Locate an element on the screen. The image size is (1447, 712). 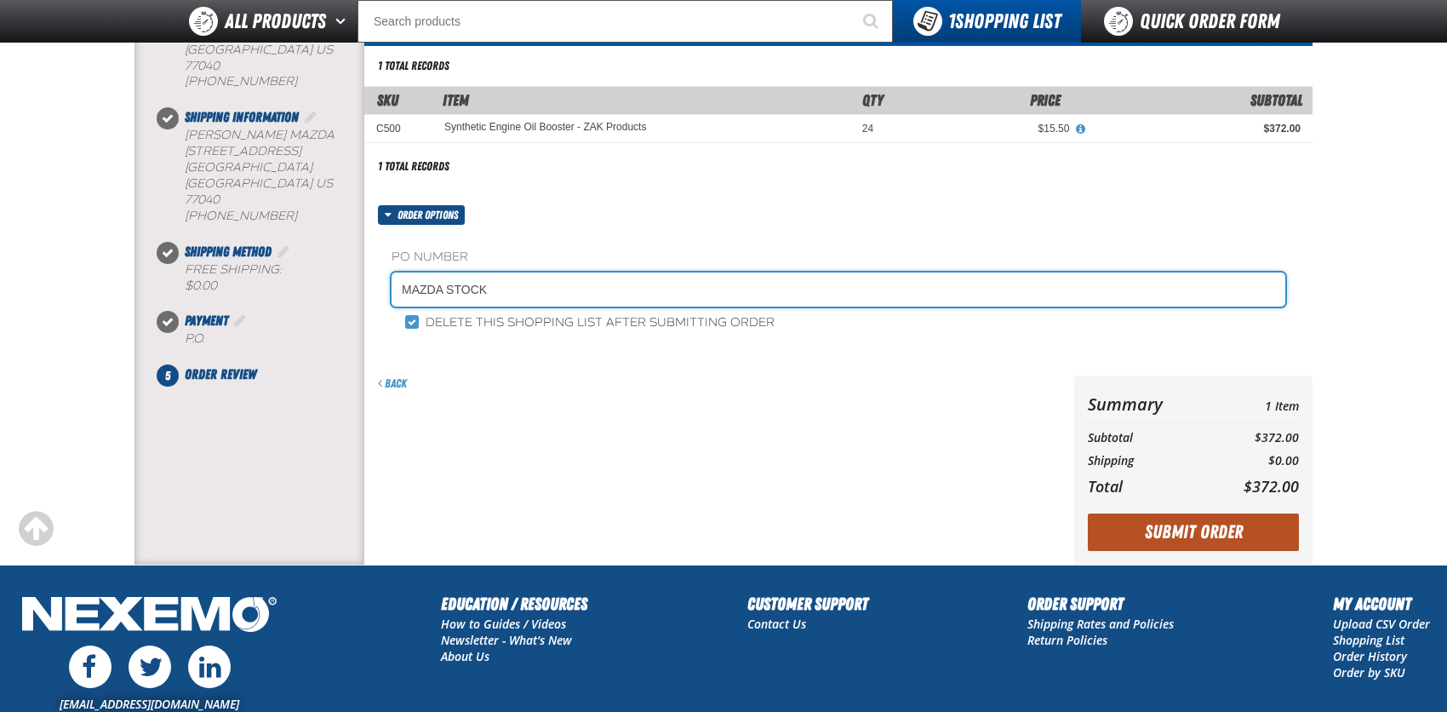
a: Edit Shipping Method is located at coordinates (283, 251).